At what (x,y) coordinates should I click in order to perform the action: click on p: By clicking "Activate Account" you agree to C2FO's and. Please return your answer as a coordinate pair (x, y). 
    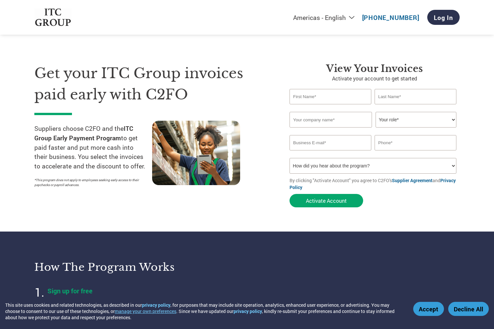
    Looking at the image, I should click on (374, 184).